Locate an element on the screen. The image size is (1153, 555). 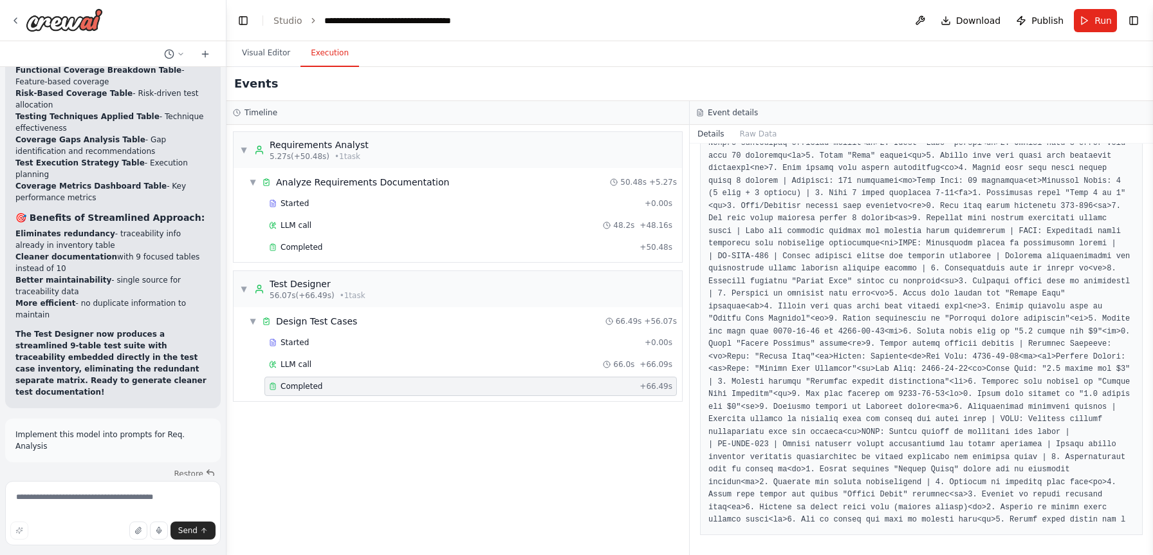
li: - traceability info already in inventory table is located at coordinates (113, 239).